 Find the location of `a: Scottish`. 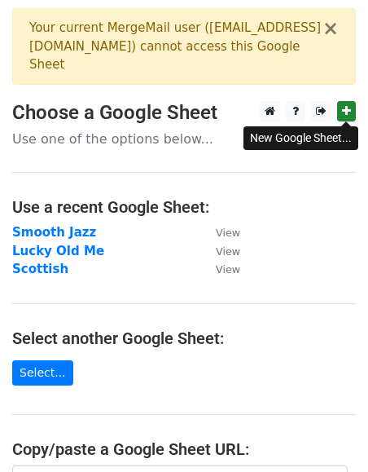

a: Scottish is located at coordinates (40, 269).